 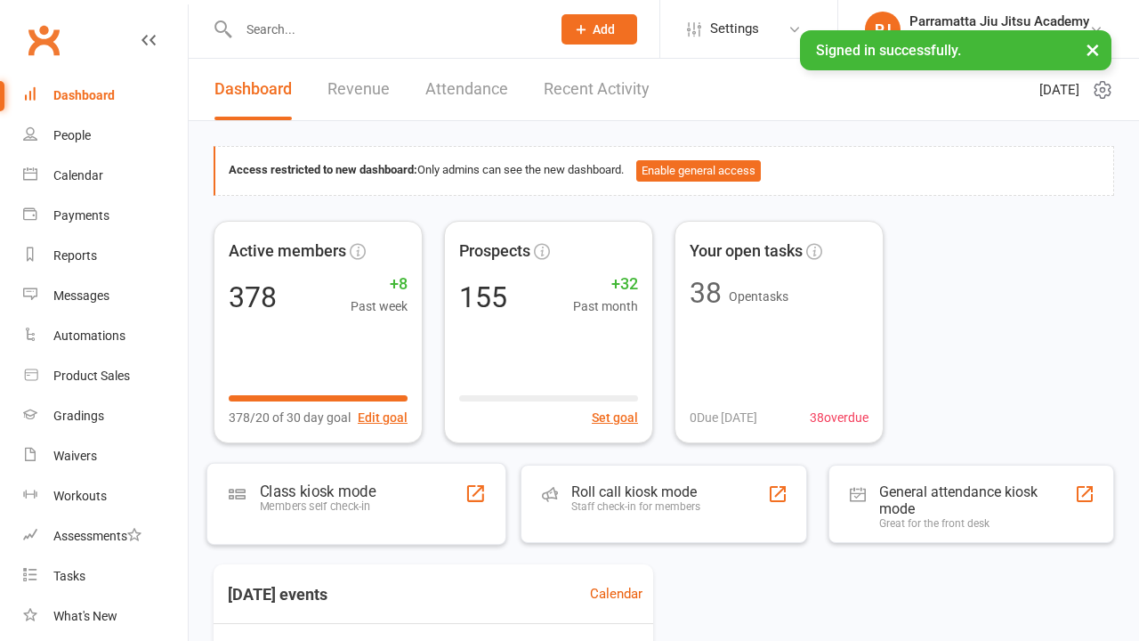 I want to click on a: People, so click(x=105, y=135).